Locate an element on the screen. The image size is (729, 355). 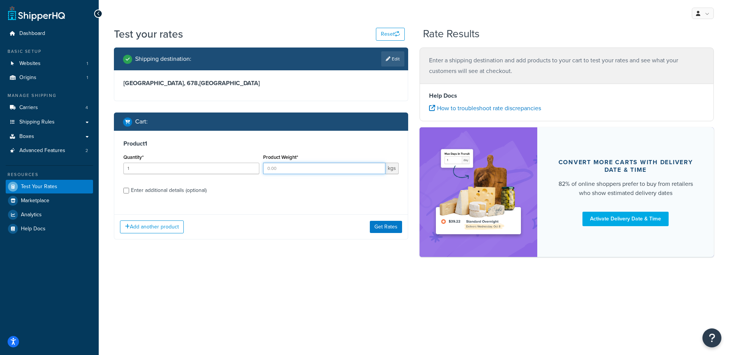
span: Shipping Rules is located at coordinates (37, 122).